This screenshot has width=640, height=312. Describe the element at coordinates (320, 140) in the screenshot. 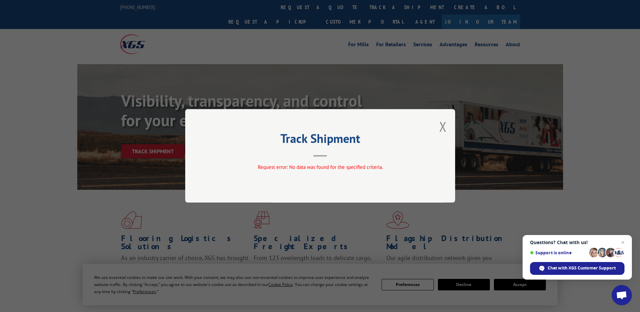

I see `h2: Track Shipment` at that location.